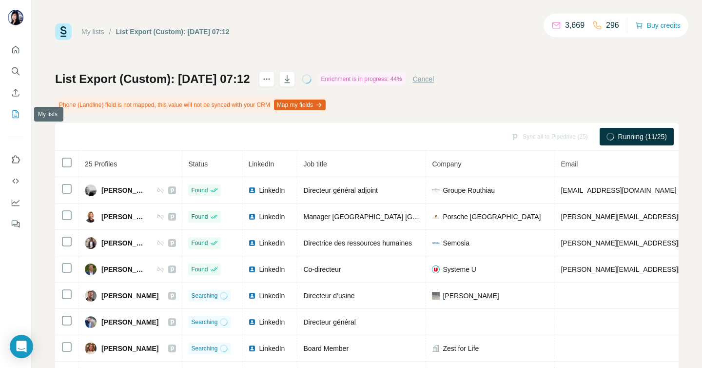 The width and height of the screenshot is (702, 368). I want to click on div: Phone (Landline) field is not mapped, this value will not be synced with your CRM, so click(191, 105).